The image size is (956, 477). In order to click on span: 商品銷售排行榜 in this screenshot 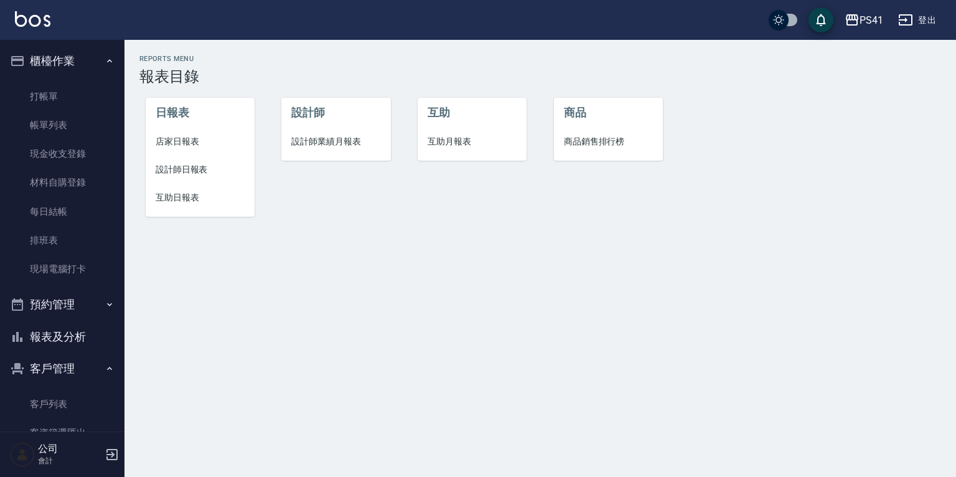, I will do `click(608, 141)`.